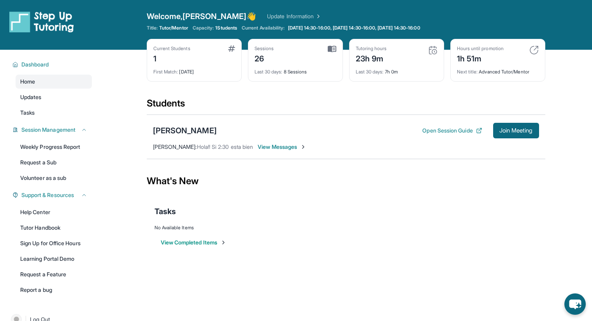  Describe the element at coordinates (226, 28) in the screenshot. I see `span: 1 Students` at that location.